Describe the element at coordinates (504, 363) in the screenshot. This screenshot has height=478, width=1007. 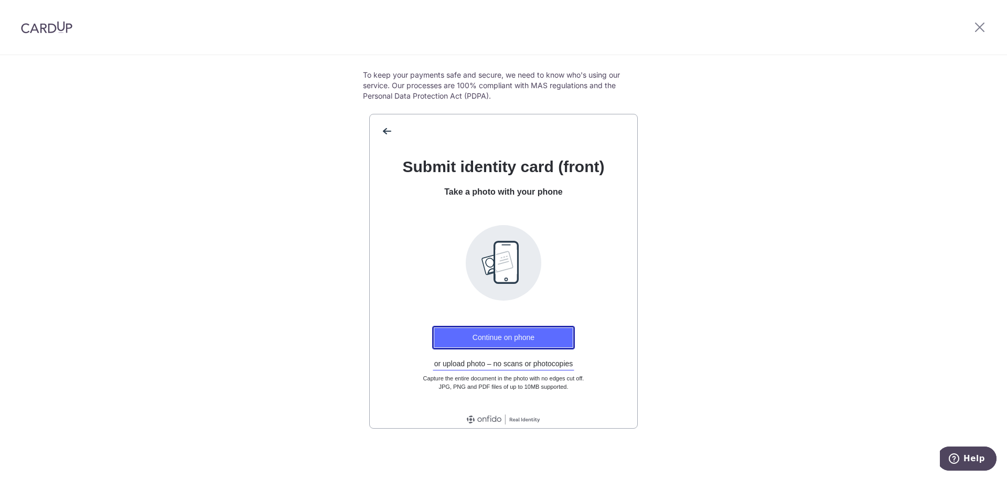
I see `button: or upload photo – no scans or photocopies` at that location.